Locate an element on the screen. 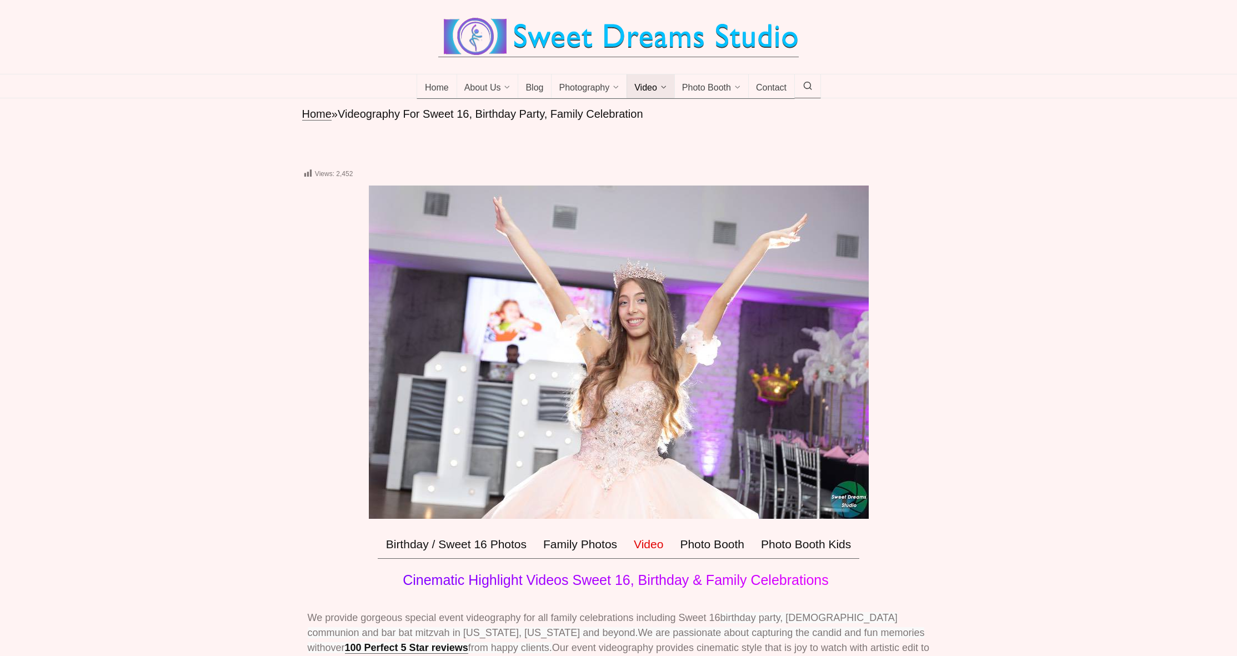 The image size is (1237, 656). span: We are passionate about capturing the candid and fun memories with is located at coordinates (616, 640).